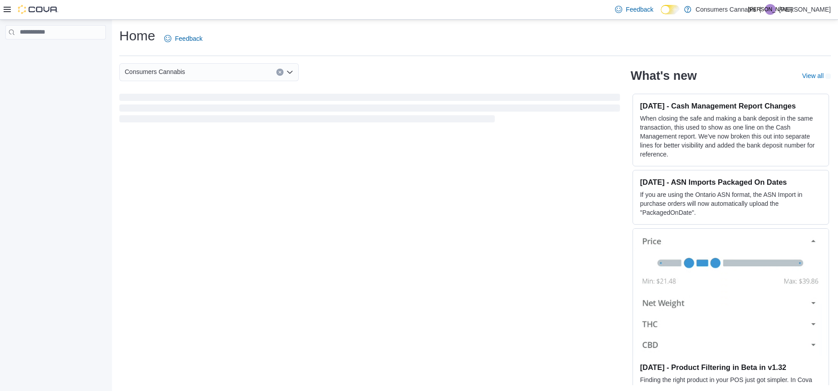 The width and height of the screenshot is (838, 391). I want to click on p: Consumers Cannabis, so click(726, 9).